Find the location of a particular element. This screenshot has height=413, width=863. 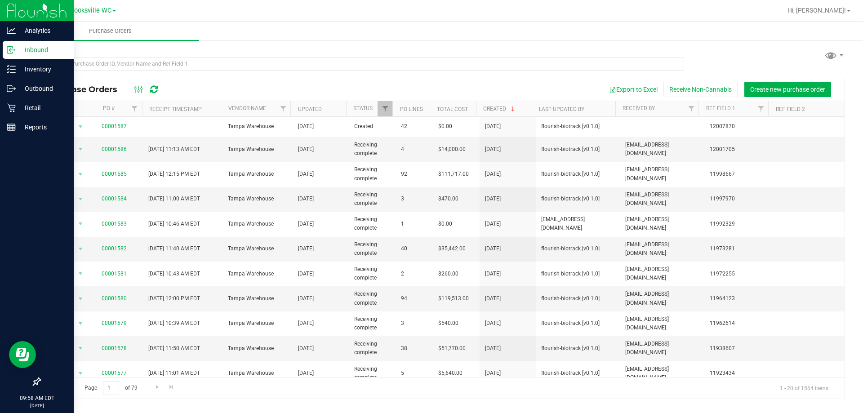

span: 3 is located at coordinates (414, 323).